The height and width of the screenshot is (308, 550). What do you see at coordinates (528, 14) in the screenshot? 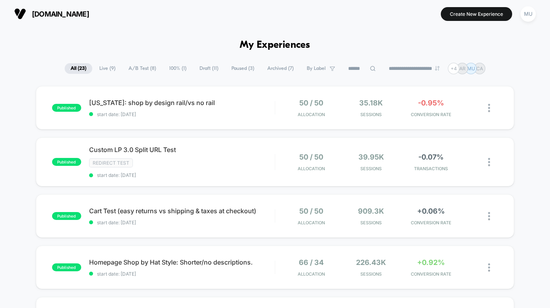
I see `button: MU` at bounding box center [528, 14].